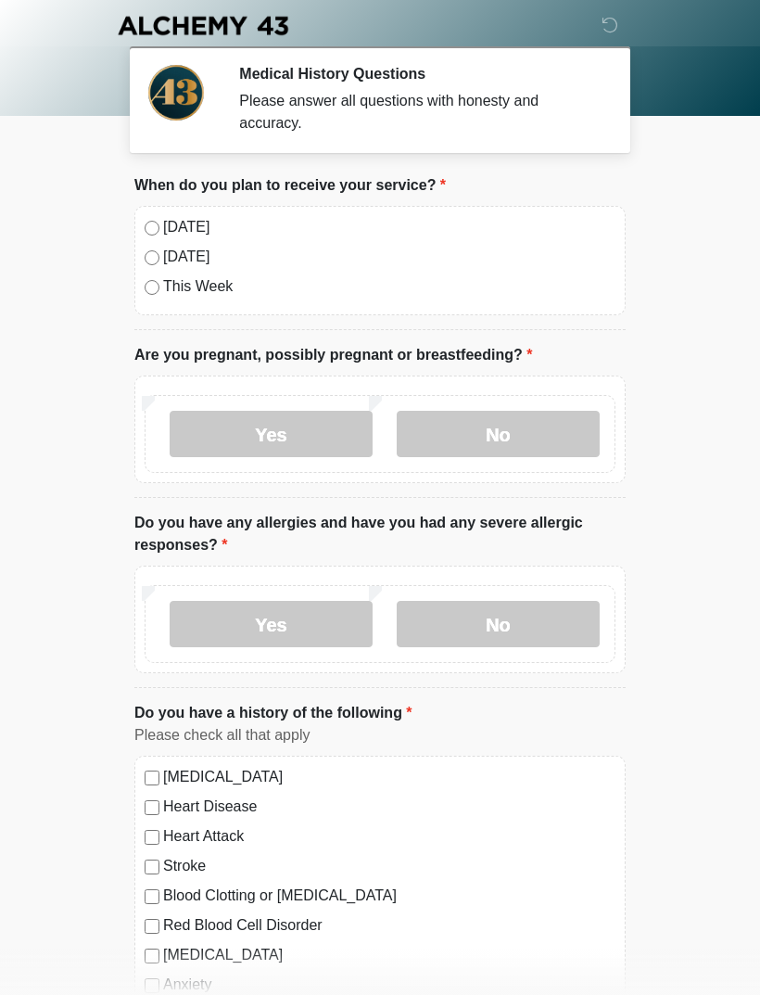 The image size is (760, 995). I want to click on label: This Week, so click(389, 287).